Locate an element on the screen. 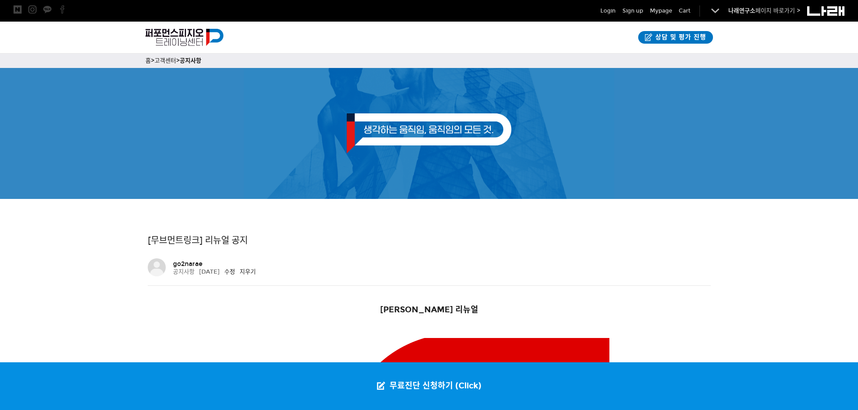 The image size is (858, 410). span: Login is located at coordinates (608, 11).